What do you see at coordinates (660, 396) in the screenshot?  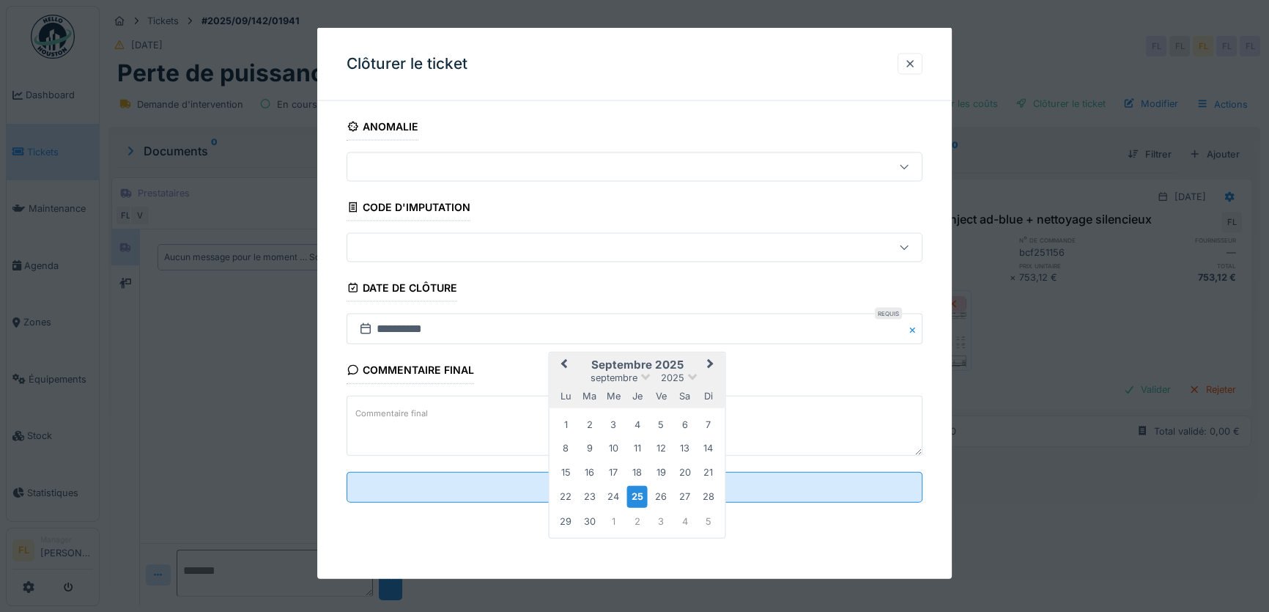 I see `div: vendredi` at bounding box center [660, 396].